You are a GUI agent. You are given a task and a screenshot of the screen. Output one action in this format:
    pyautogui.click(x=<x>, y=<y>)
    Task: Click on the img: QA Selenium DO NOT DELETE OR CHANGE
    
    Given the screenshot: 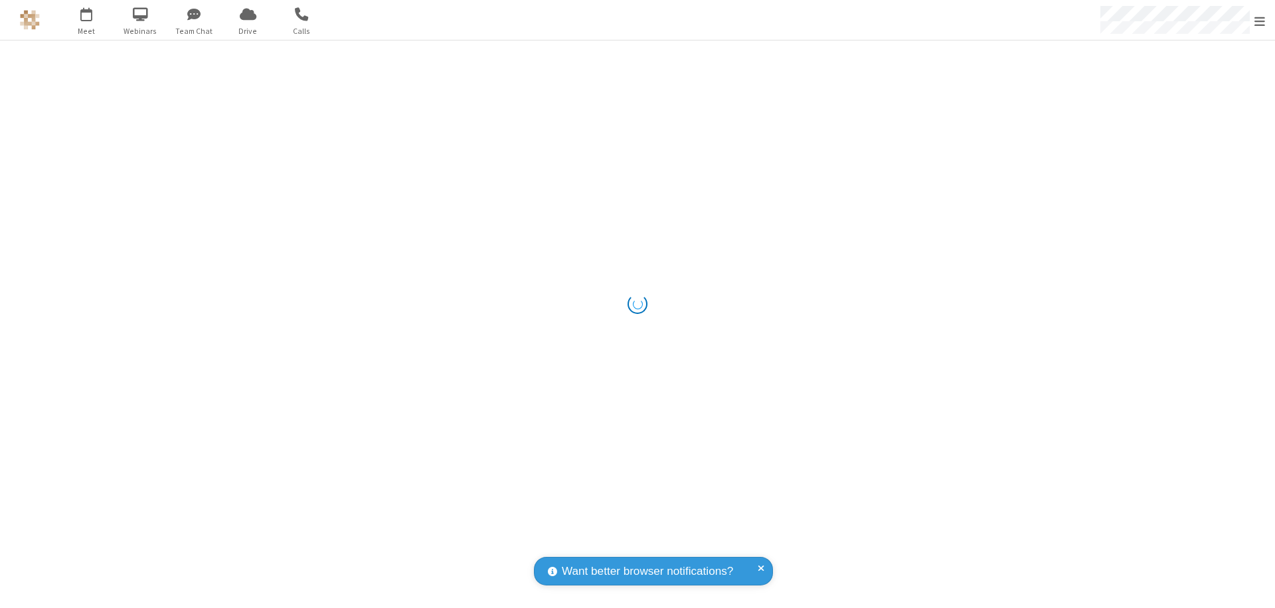 What is the action you would take?
    pyautogui.click(x=30, y=20)
    